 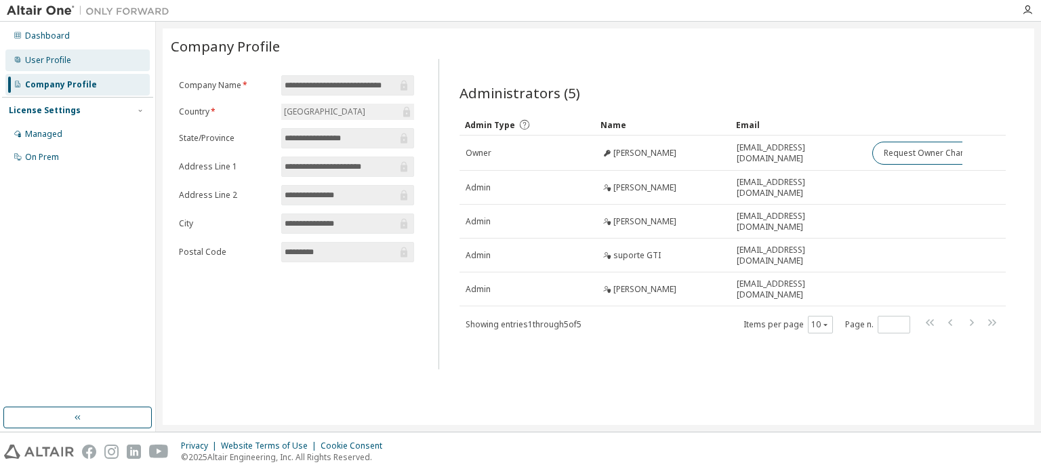 What do you see at coordinates (159, 451) in the screenshot?
I see `img: youtube.svg` at bounding box center [159, 451].